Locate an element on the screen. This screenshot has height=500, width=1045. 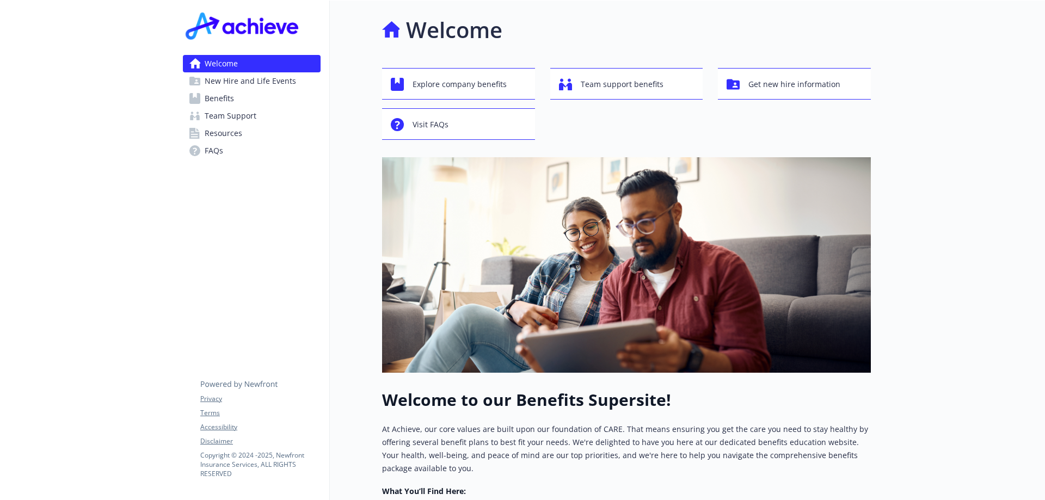
p: At Achieve, our core values are built upon our foundation of CARE. That means ensuring you get th... is located at coordinates (627, 449).